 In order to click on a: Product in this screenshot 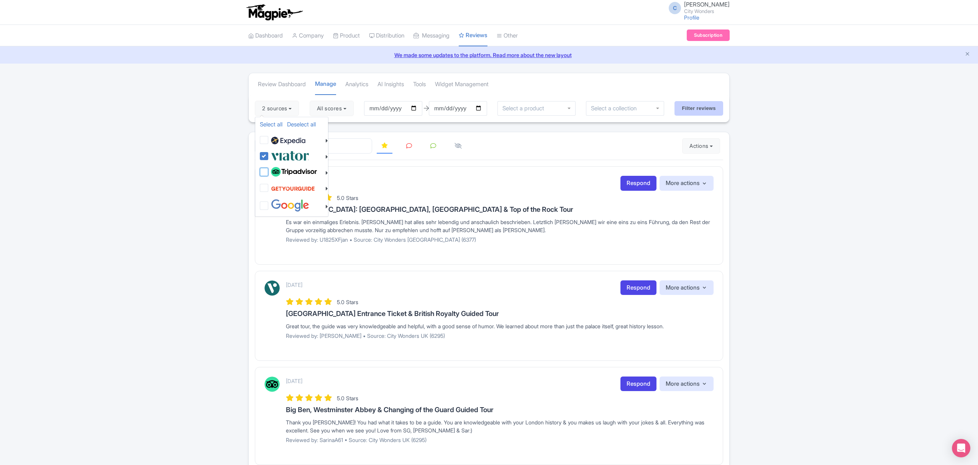, I will do `click(347, 36)`.